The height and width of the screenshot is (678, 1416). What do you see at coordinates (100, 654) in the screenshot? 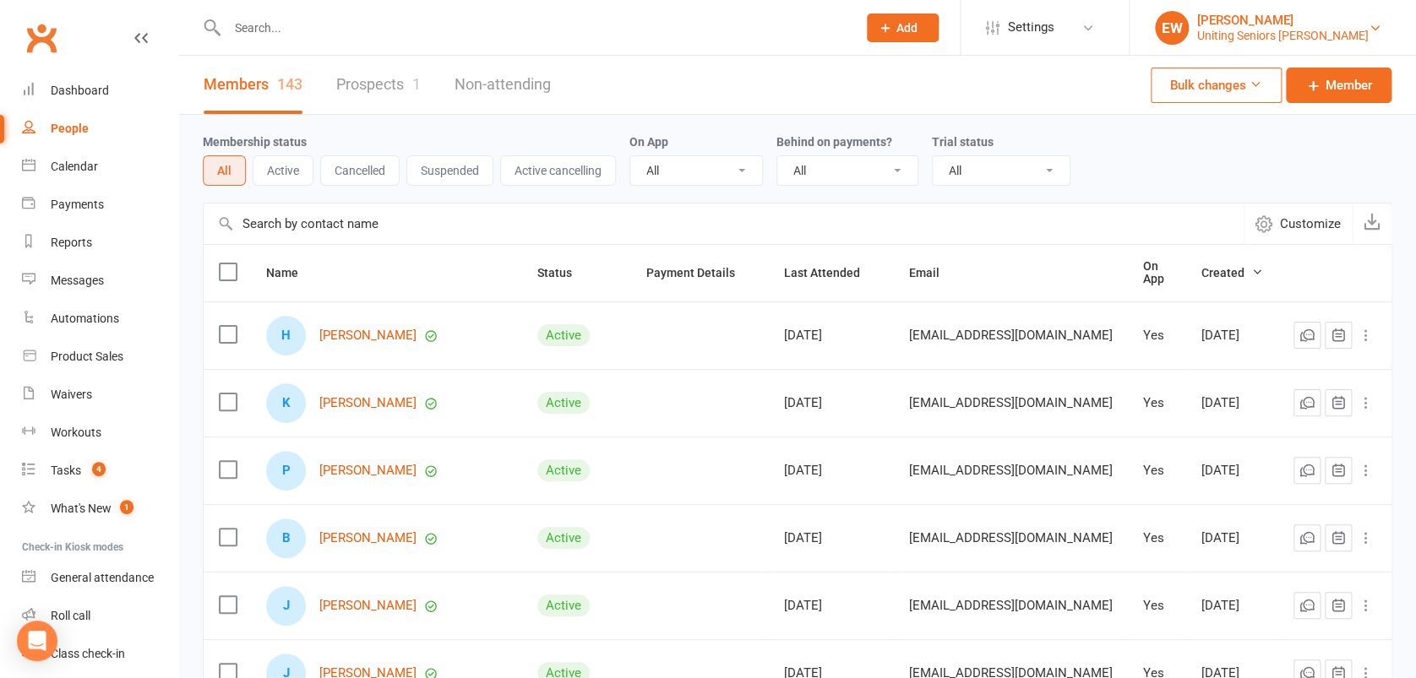
I see `a: Class kiosk mode` at bounding box center [100, 654].